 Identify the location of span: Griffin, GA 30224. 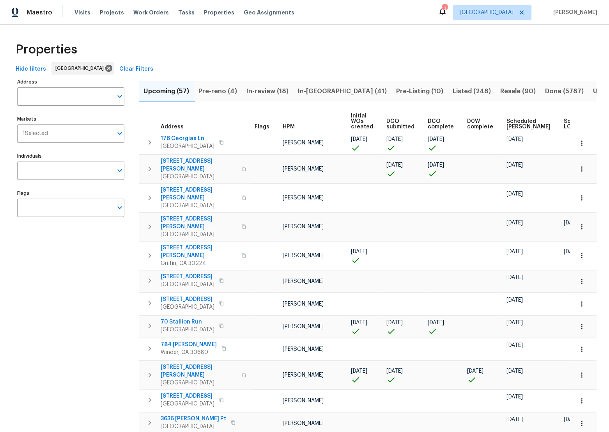
(198, 263).